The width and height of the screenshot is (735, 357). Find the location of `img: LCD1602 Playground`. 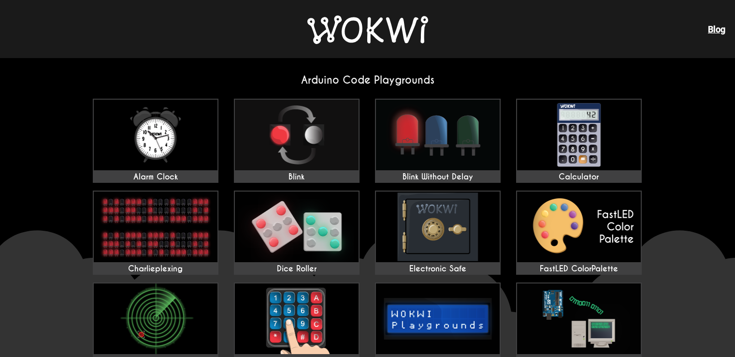

img: LCD1602 Playground is located at coordinates (438, 319).